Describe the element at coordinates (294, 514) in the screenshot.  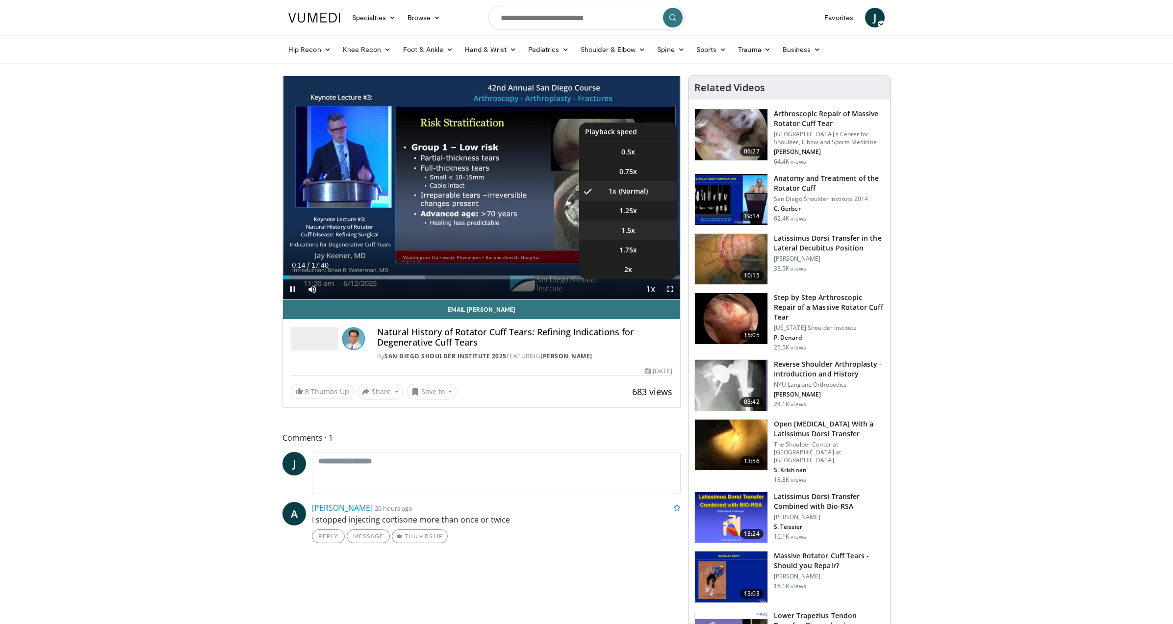
I see `a: A` at that location.